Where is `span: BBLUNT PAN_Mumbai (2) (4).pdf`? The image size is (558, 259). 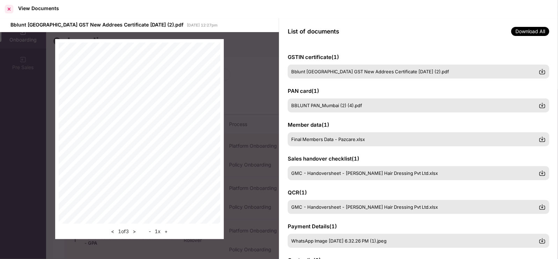
span: BBLUNT PAN_Mumbai (2) (4).pdf is located at coordinates (326, 105).